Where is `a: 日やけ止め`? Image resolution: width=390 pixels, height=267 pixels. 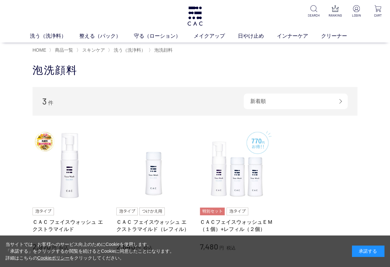
a: 日やけ止め is located at coordinates (258, 36).